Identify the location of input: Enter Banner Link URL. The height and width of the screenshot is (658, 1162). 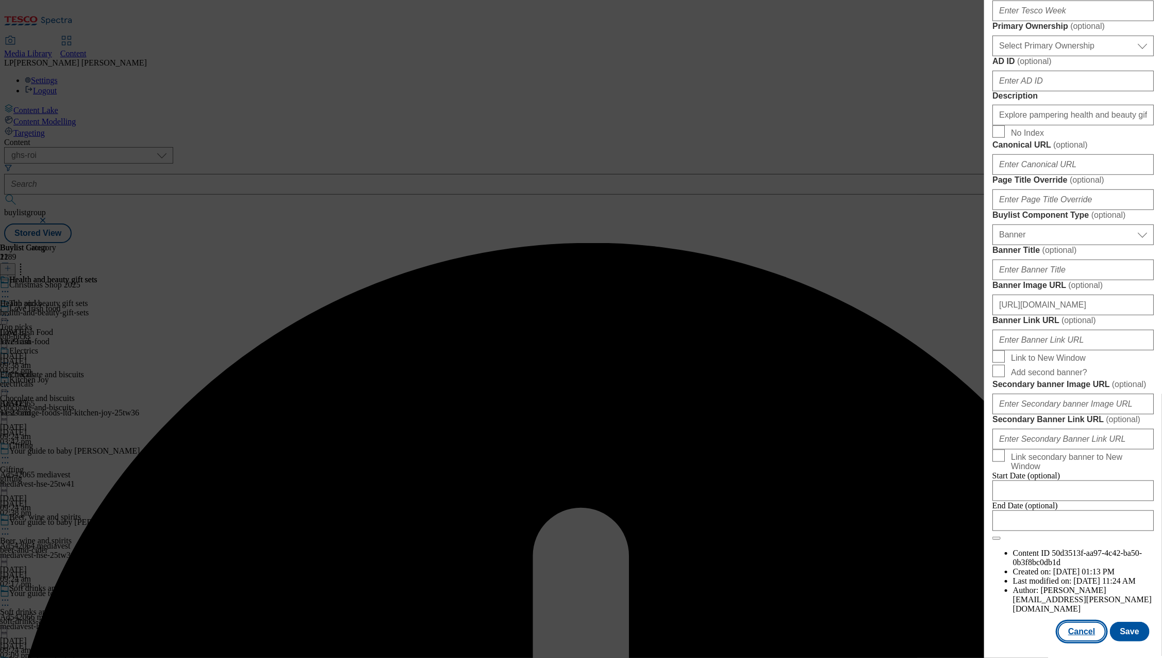
(1073, 340).